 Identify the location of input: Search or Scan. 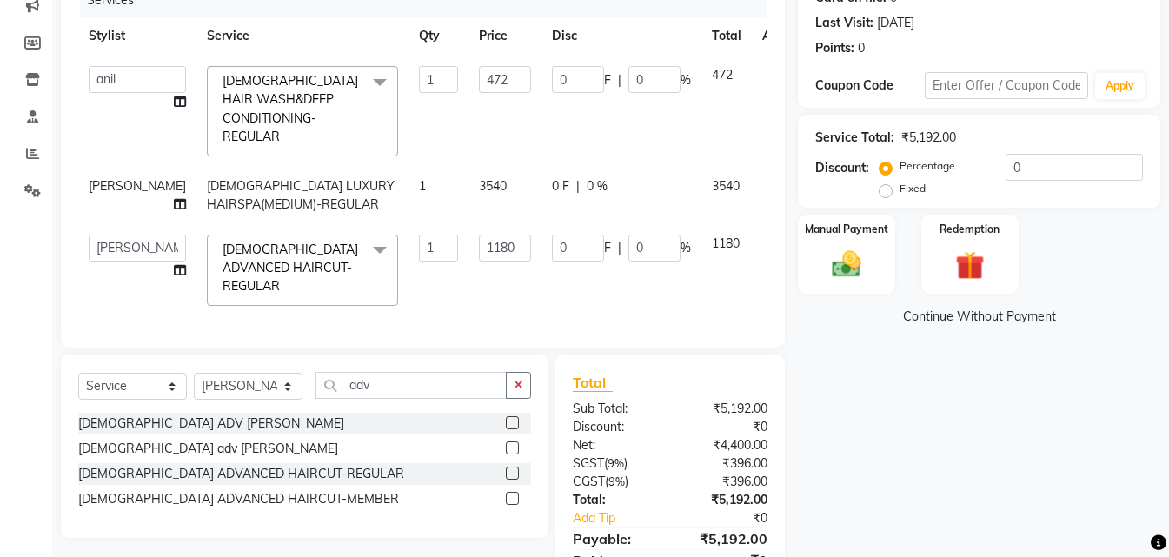
(411, 385).